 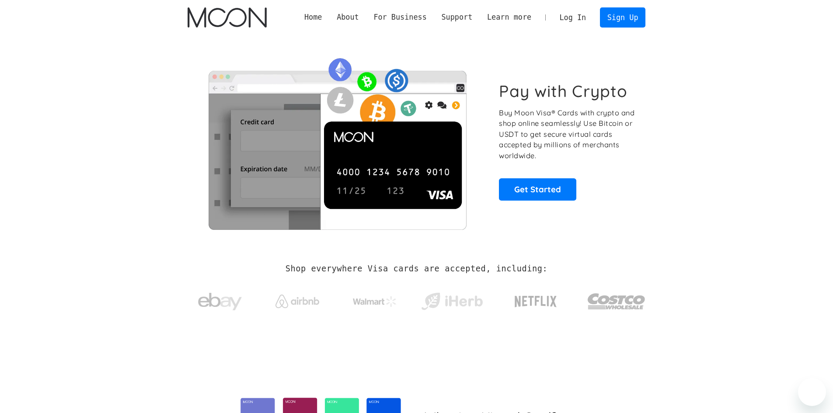 What do you see at coordinates (451, 302) in the screenshot?
I see `img: iHerb` at bounding box center [451, 302].